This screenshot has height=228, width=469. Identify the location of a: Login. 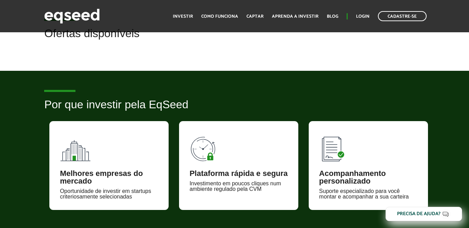
(363, 16).